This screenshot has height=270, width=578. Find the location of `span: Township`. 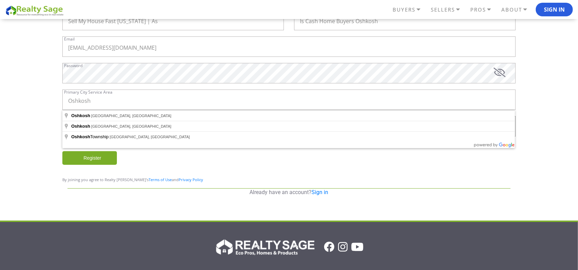

span: Township is located at coordinates (90, 137).